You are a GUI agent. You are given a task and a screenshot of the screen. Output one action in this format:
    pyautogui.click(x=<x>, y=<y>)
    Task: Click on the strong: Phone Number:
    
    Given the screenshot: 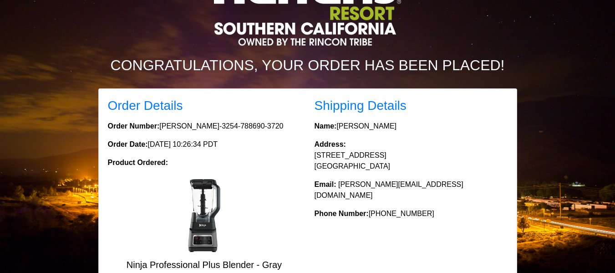 What is the action you would take?
    pyautogui.click(x=341, y=213)
    